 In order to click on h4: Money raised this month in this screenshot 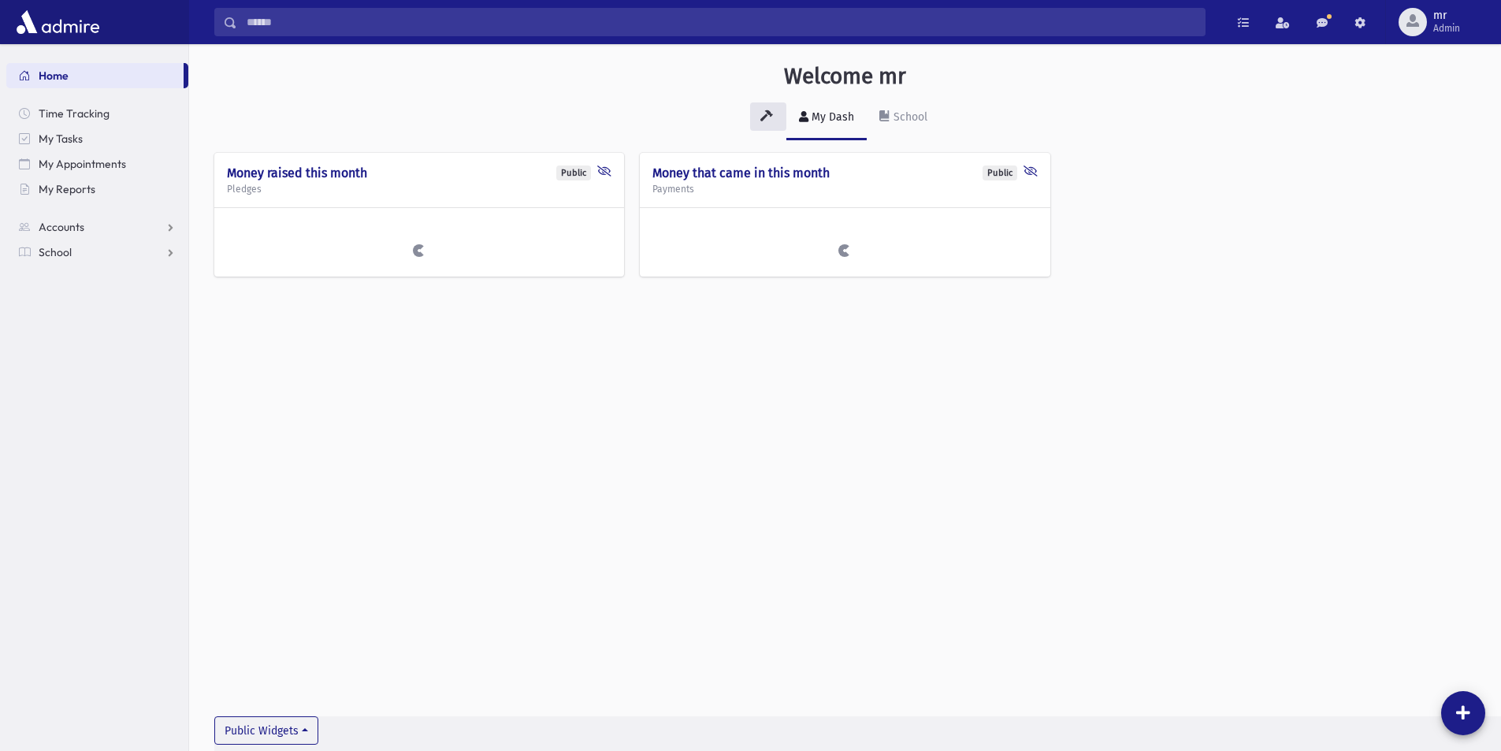, I will do `click(419, 173)`.